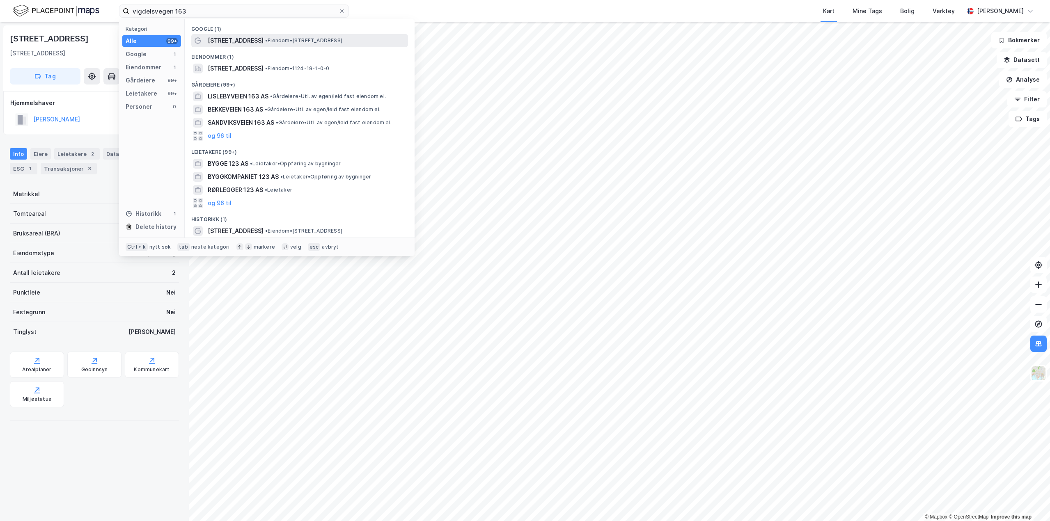 The width and height of the screenshot is (1050, 521). I want to click on div: Verktøy, so click(944, 11).